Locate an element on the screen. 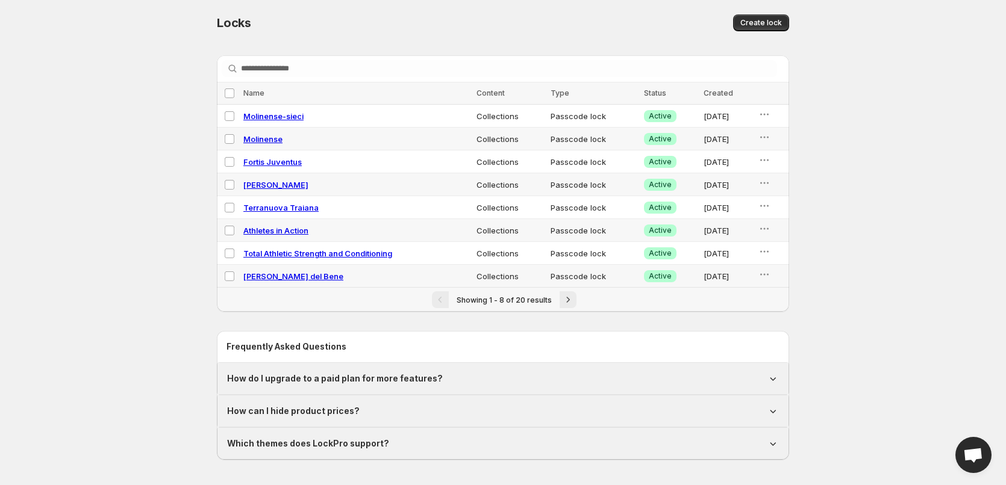  span: Create lock is located at coordinates (761, 23).